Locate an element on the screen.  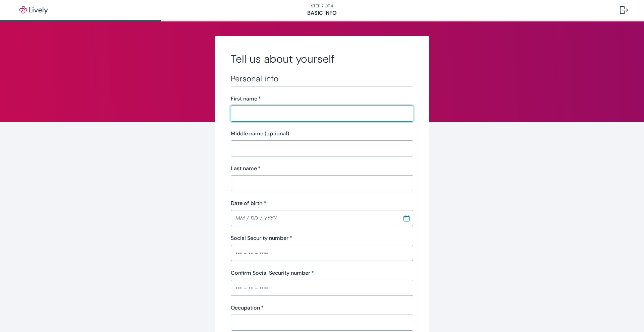
img: Lively is located at coordinates (34, 10).